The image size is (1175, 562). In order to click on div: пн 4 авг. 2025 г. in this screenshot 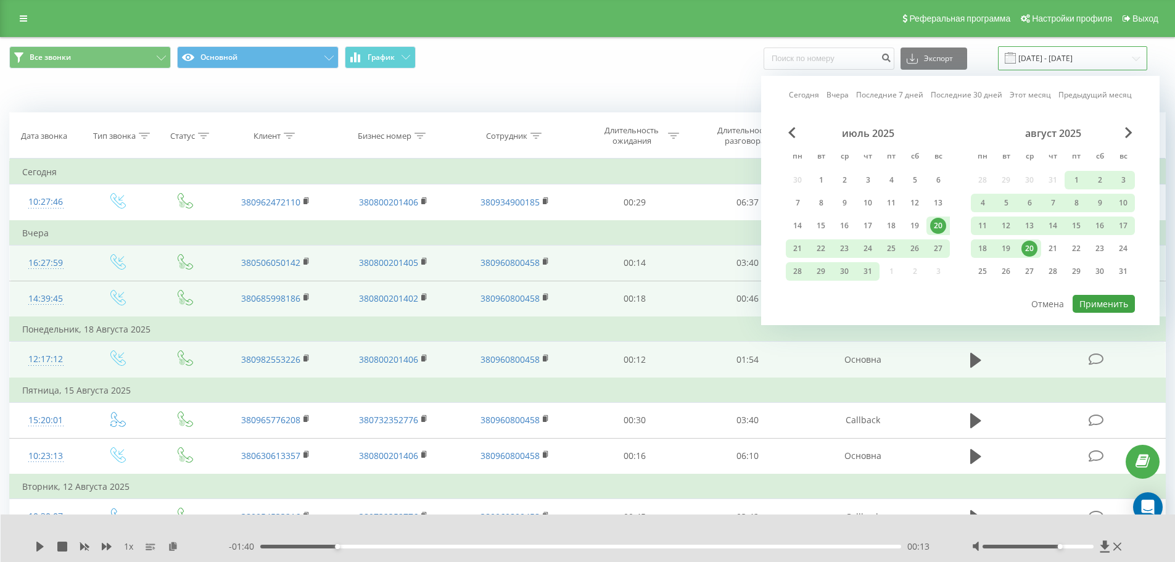, I will do `click(982, 203)`.